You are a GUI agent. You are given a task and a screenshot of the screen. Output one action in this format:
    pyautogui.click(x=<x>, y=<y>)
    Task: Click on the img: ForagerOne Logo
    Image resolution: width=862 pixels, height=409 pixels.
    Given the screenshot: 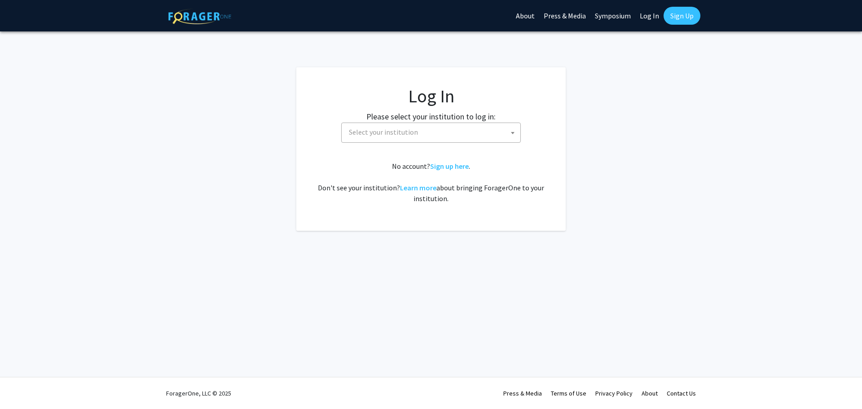 What is the action you would take?
    pyautogui.click(x=200, y=16)
    